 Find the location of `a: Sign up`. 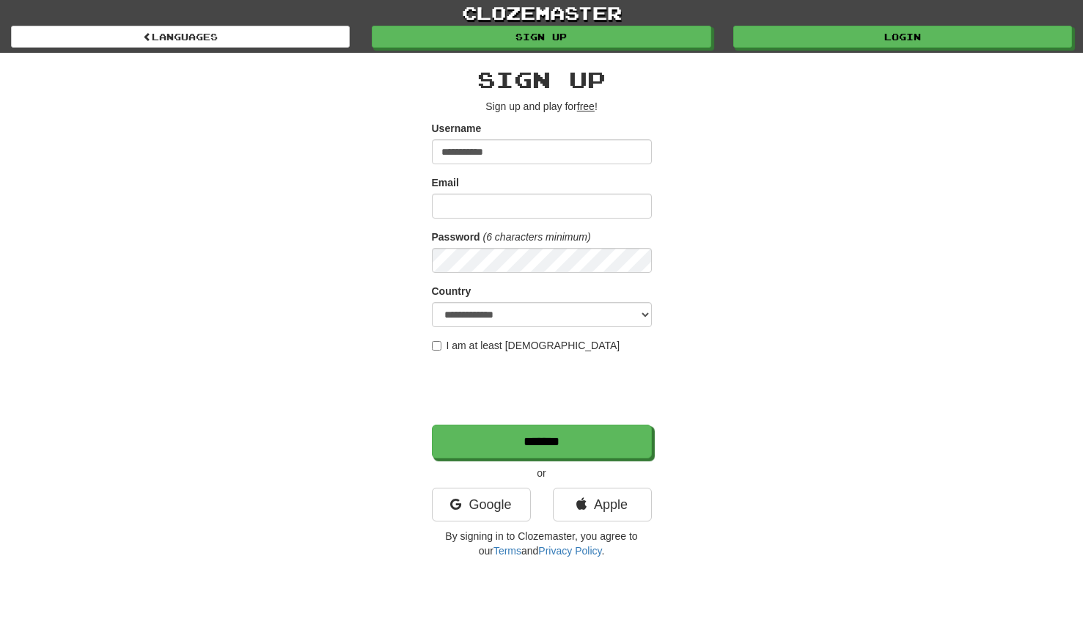

a: Sign up is located at coordinates (541, 37).